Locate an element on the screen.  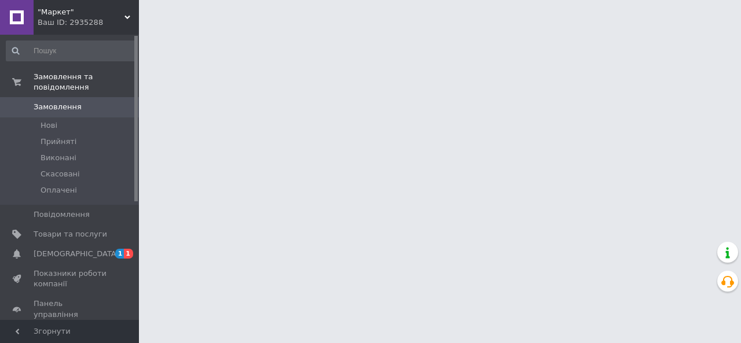
span: Нові is located at coordinates (49, 126).